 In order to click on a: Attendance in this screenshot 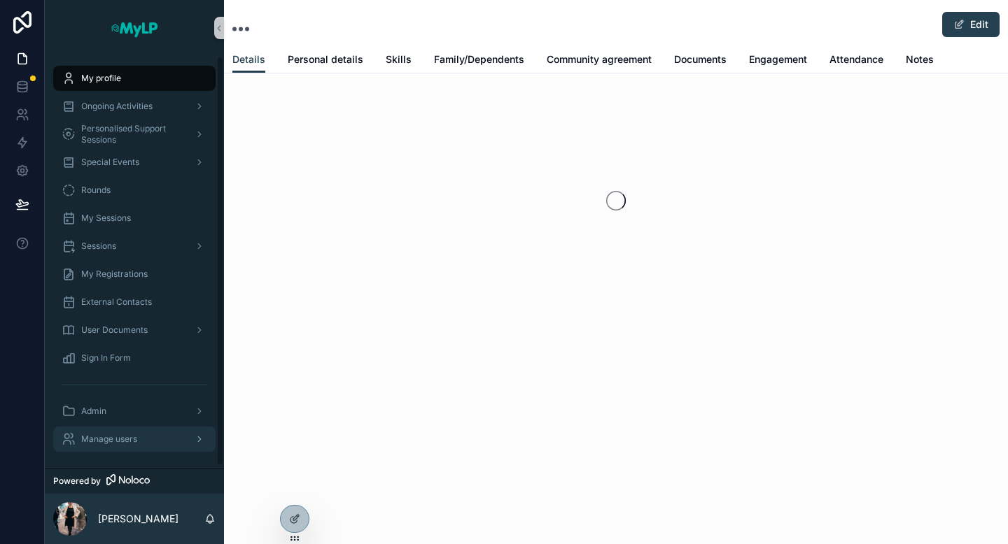, I will do `click(856, 61)`.